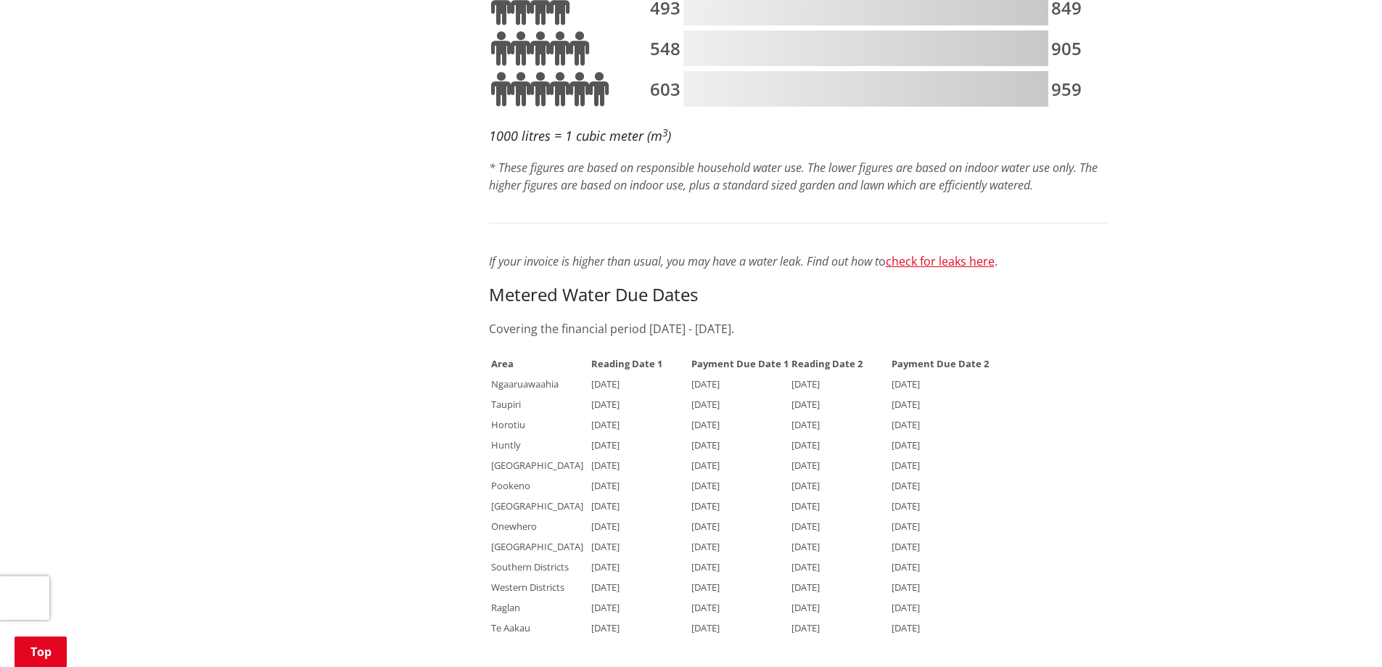 Image resolution: width=1382 pixels, height=667 pixels. Describe the element at coordinates (506, 445) in the screenshot. I see `span: Huntly` at that location.